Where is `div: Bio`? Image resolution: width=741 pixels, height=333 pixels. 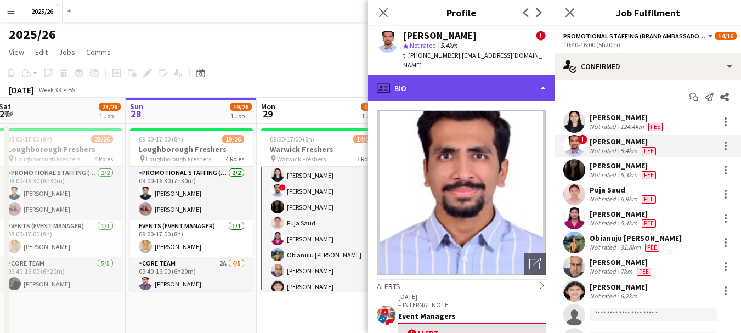 div: Bio is located at coordinates (462, 88).